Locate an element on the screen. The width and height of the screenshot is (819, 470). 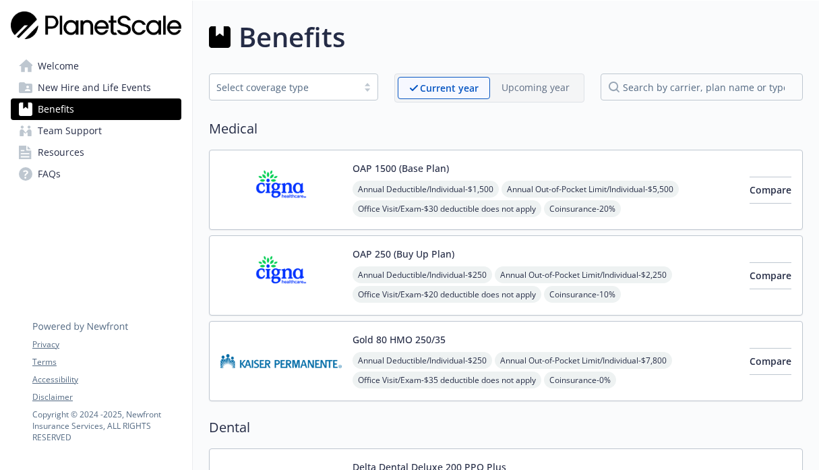
span: Office Visit/Exam - $20 deductible does not apply is located at coordinates (447, 294).